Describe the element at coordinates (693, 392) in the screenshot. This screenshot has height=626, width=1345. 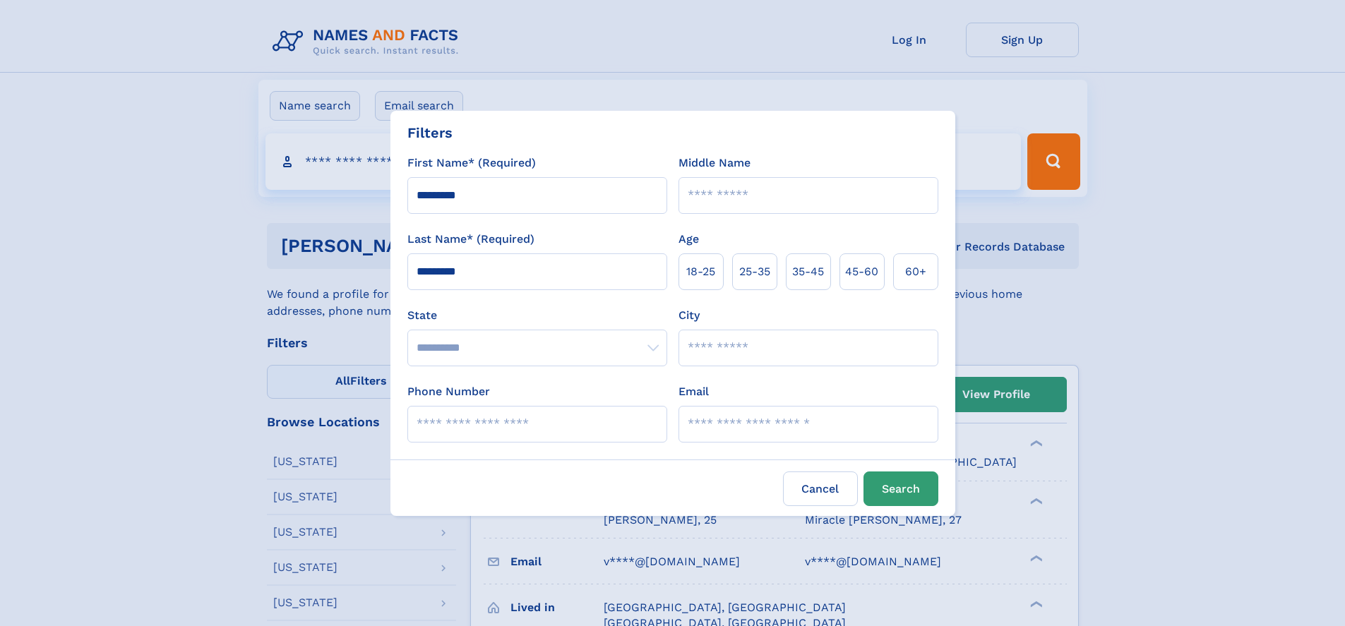
I see `label: Email` at that location.